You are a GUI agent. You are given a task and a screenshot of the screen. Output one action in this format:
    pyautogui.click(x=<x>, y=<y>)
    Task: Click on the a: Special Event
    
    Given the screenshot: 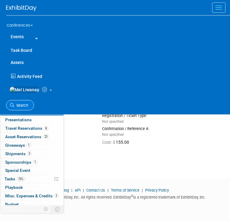 What is the action you would take?
    pyautogui.click(x=32, y=171)
    